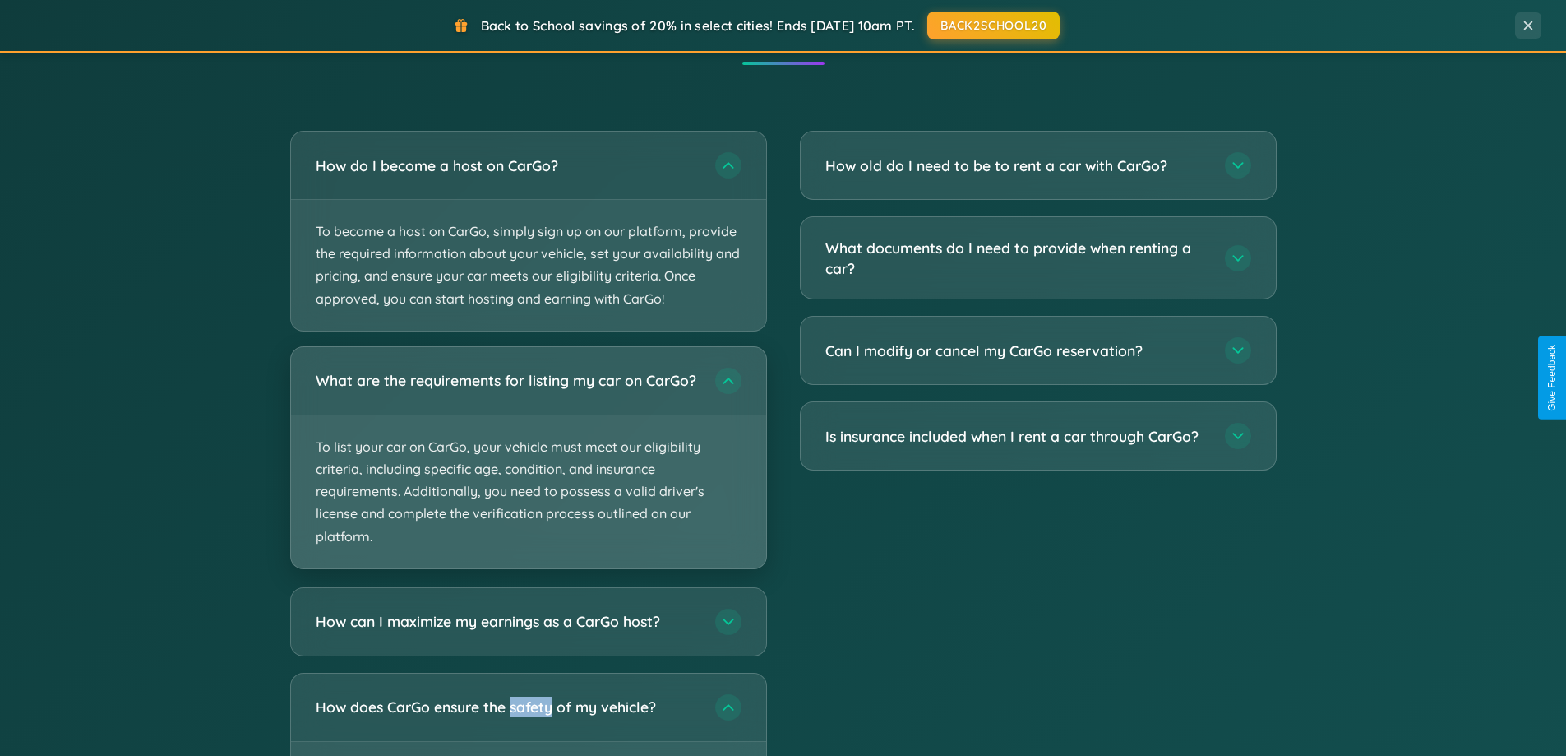  Describe the element at coordinates (1552, 377) in the screenshot. I see `div: Give Feedback` at that location.